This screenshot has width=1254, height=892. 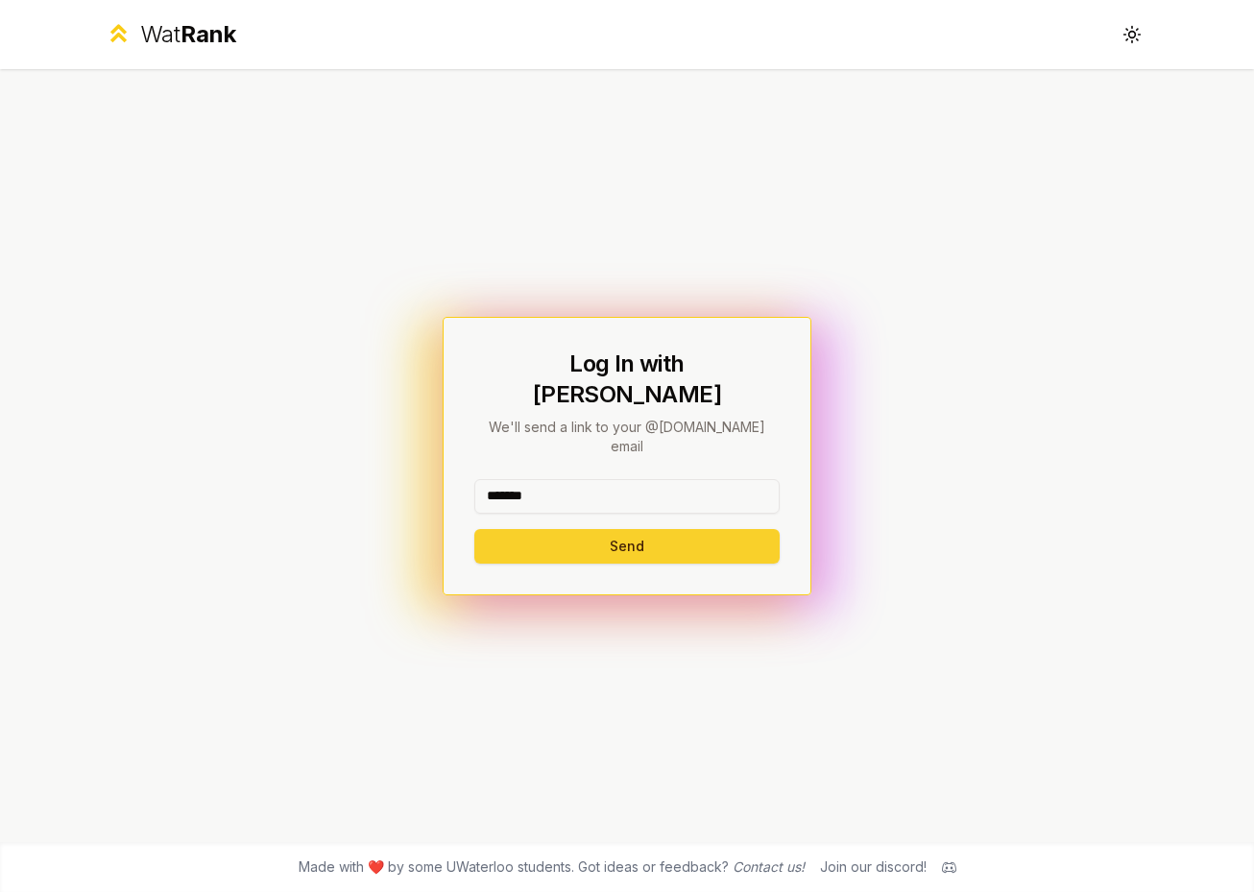 What do you see at coordinates (551, 867) in the screenshot?
I see `span: Made with ❤️ by some UWaterloo students. Got ideas or feedback?` at bounding box center [551, 867].